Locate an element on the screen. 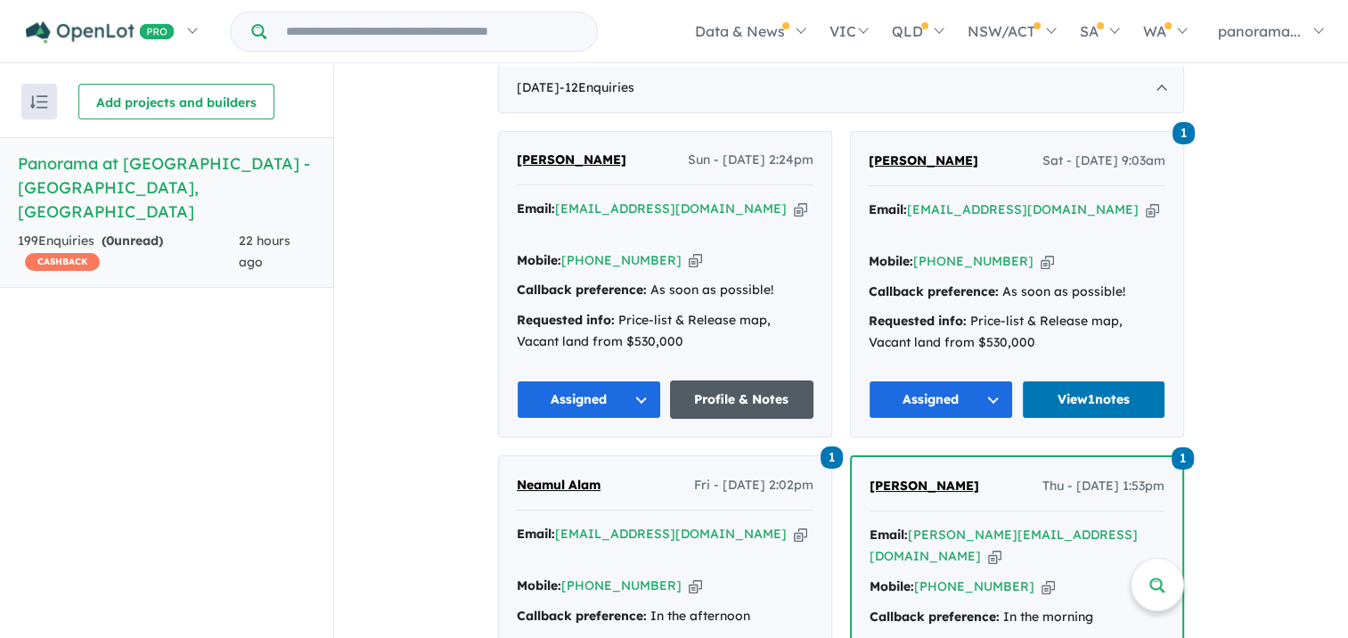 This screenshot has width=1348, height=638. span: 0 is located at coordinates (110, 241).